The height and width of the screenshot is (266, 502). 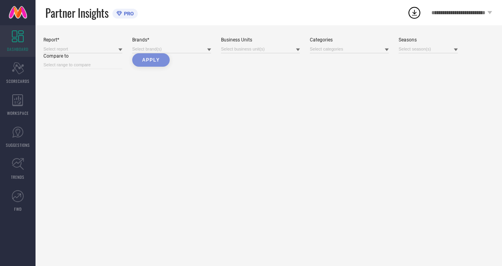 I want to click on div: Business Units, so click(x=261, y=40).